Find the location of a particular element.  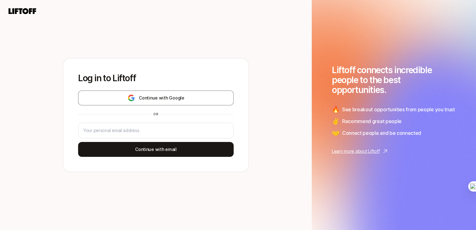

button: Continue with email is located at coordinates (156, 149).